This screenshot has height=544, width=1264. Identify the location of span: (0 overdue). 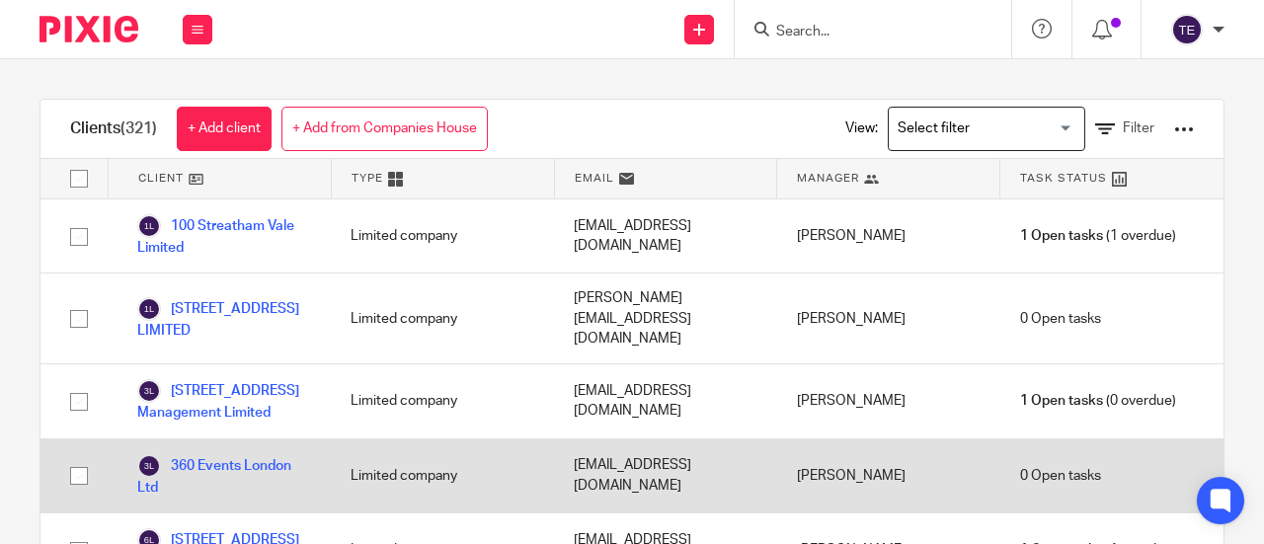
(1098, 401).